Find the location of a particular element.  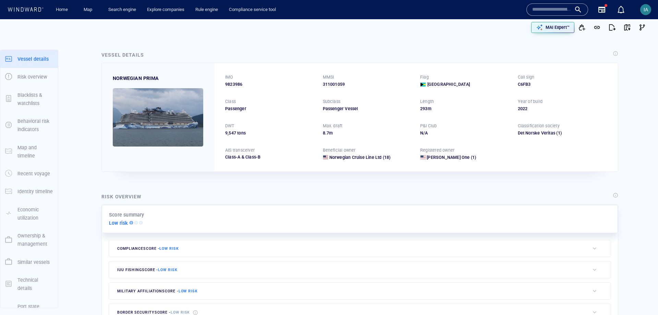

p: Max. draft is located at coordinates (333, 126).